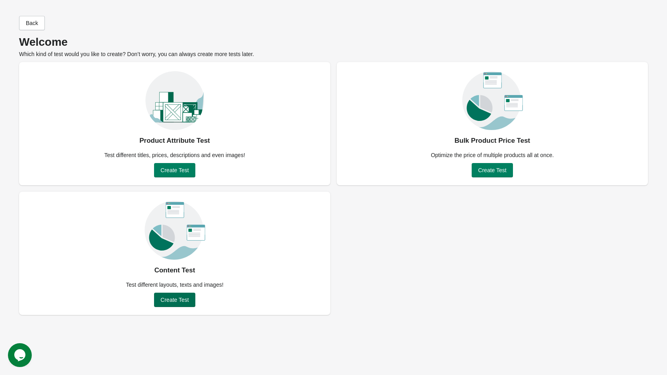 This screenshot has height=375, width=667. I want to click on div: Test different layouts, texts and images!, so click(175, 284).